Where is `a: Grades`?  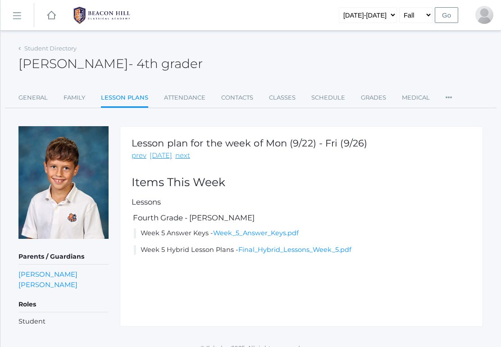 a: Grades is located at coordinates (374, 98).